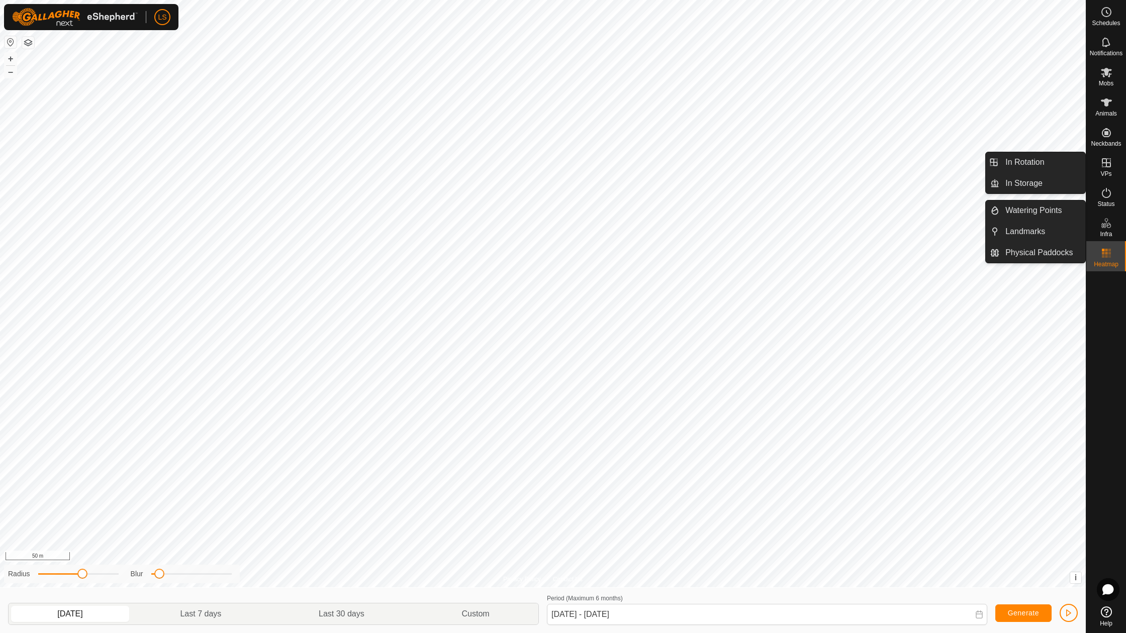 This screenshot has width=1126, height=633. What do you see at coordinates (28, 43) in the screenshot?
I see `button: Map Layers` at bounding box center [28, 43].